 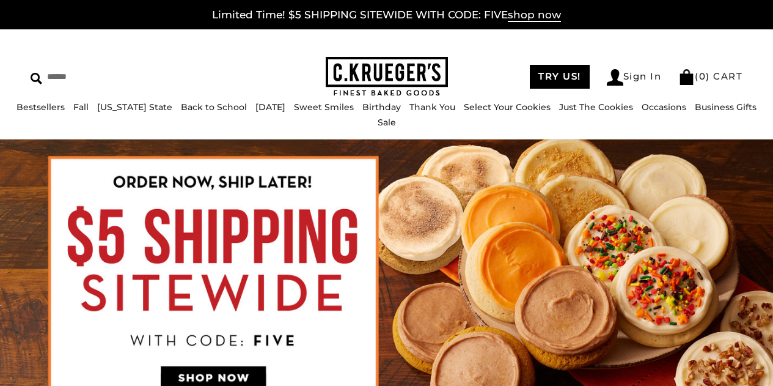 I want to click on a: Birthday, so click(x=381, y=107).